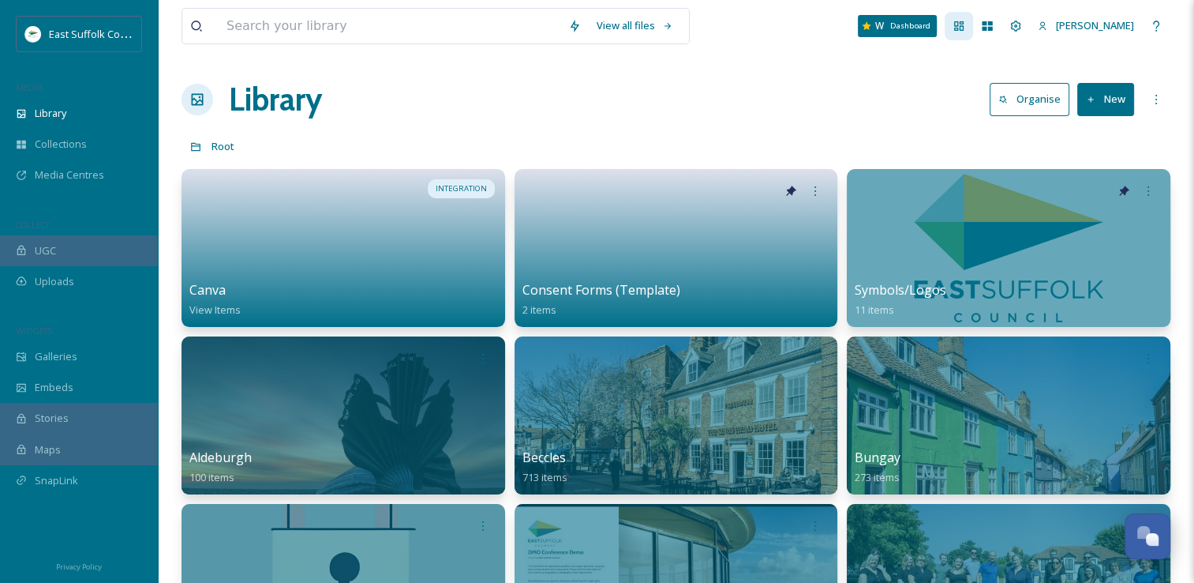 The width and height of the screenshot is (1194, 583). Describe the element at coordinates (877, 477) in the screenshot. I see `span: 273 items` at that location.